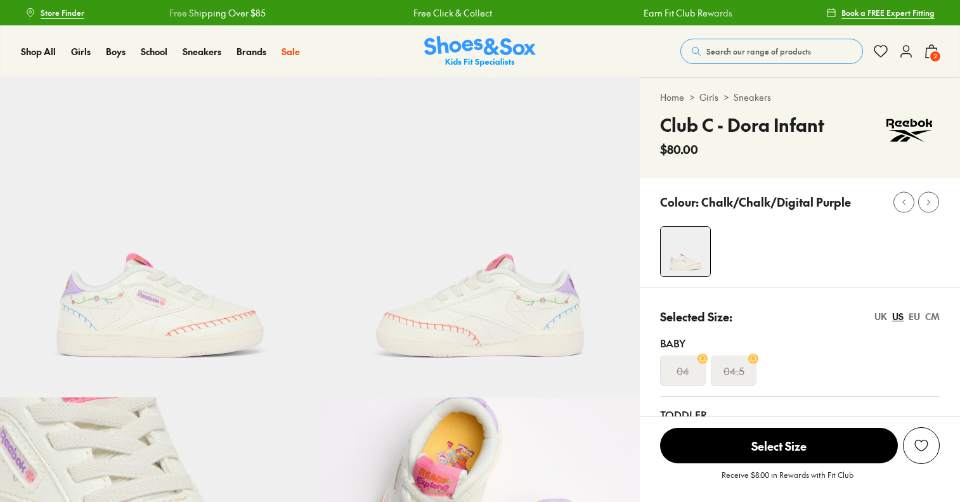  What do you see at coordinates (922, 446) in the screenshot?
I see `button: Add to Wishlist` at bounding box center [922, 446].